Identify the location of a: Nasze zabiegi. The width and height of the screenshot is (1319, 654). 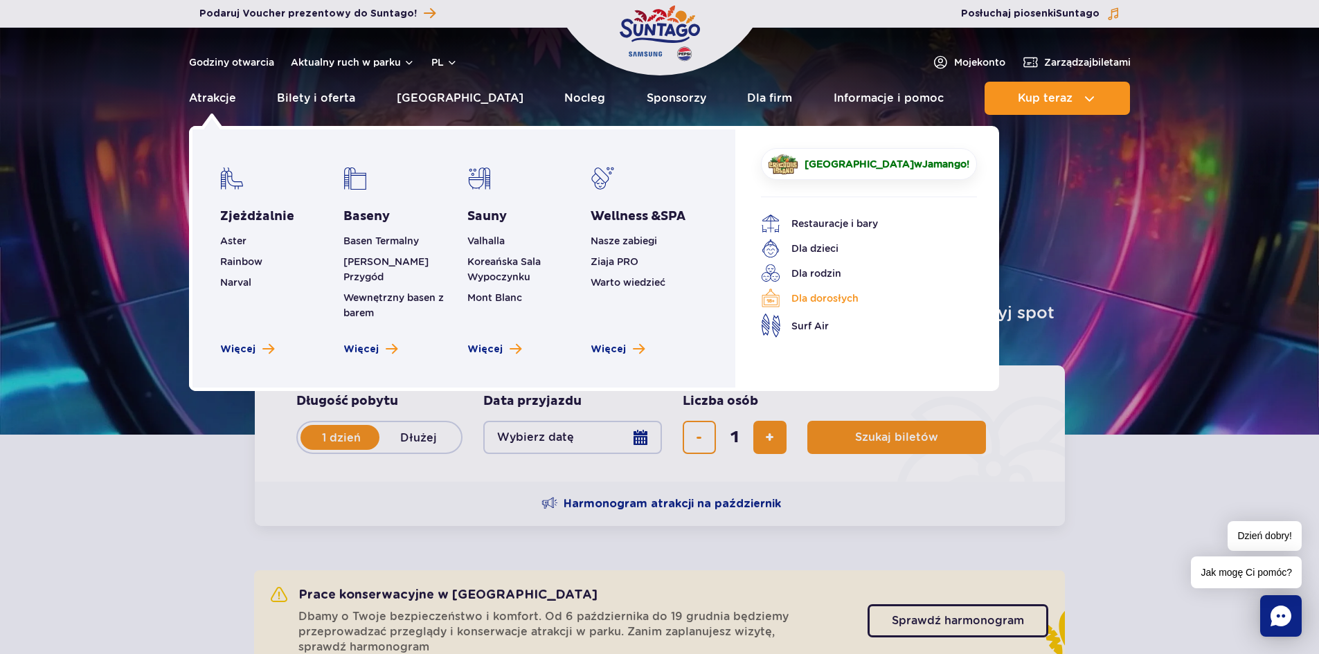
(624, 241).